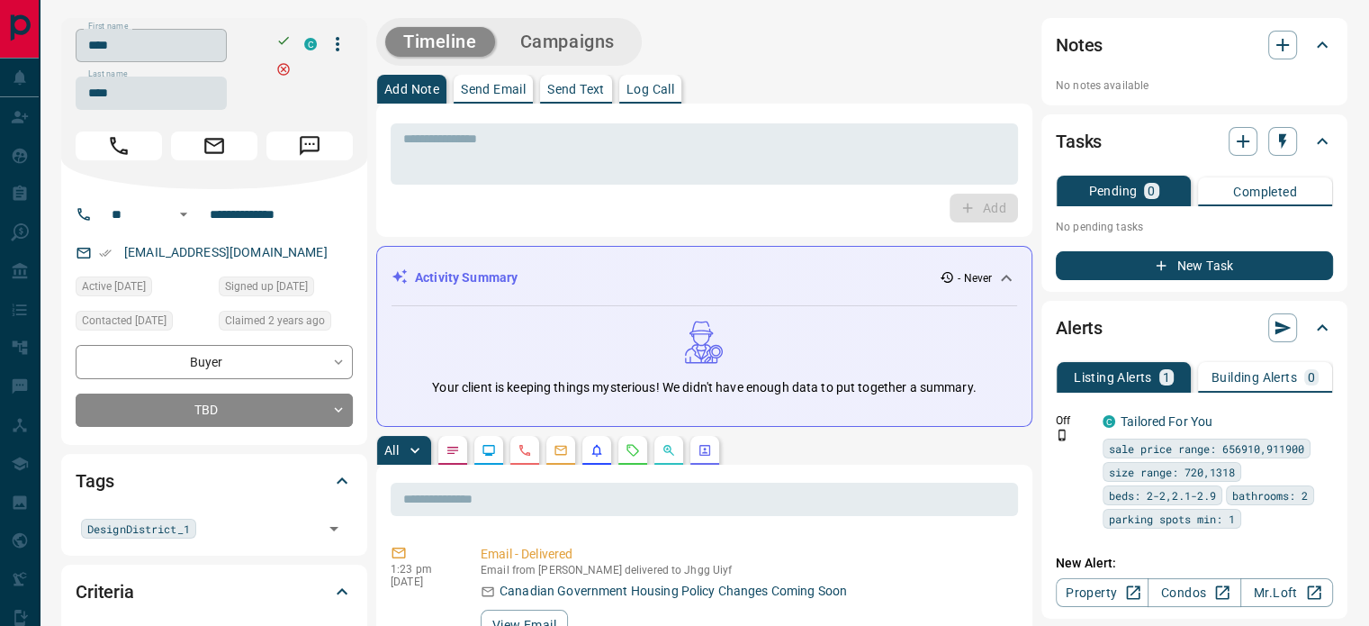 This screenshot has height=626, width=1369. Describe the element at coordinates (1254, 377) in the screenshot. I see `p: Building Alerts` at that location.